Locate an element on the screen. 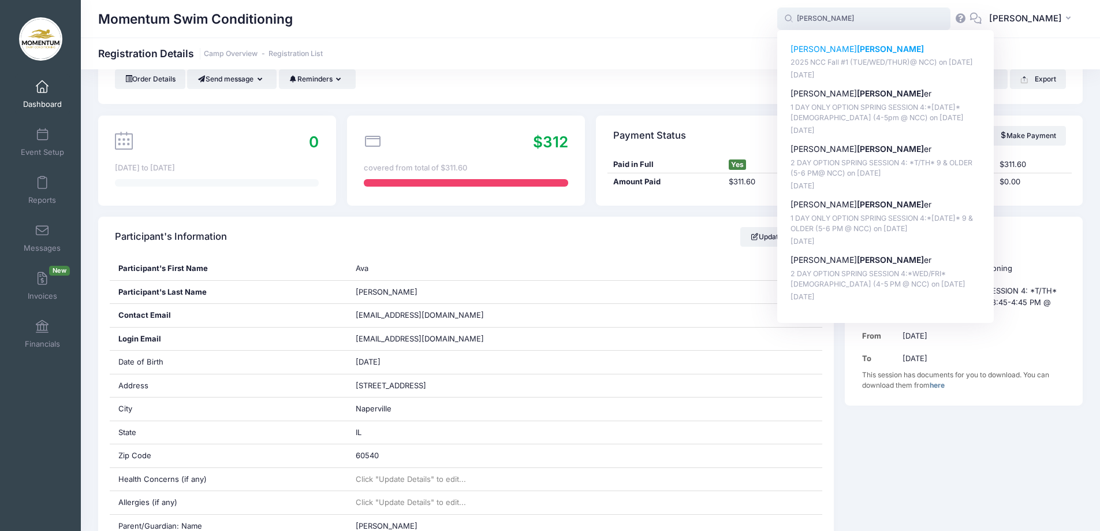 The height and width of the screenshot is (531, 1100). h1: Momentum Swim Conditioning is located at coordinates (195, 19).